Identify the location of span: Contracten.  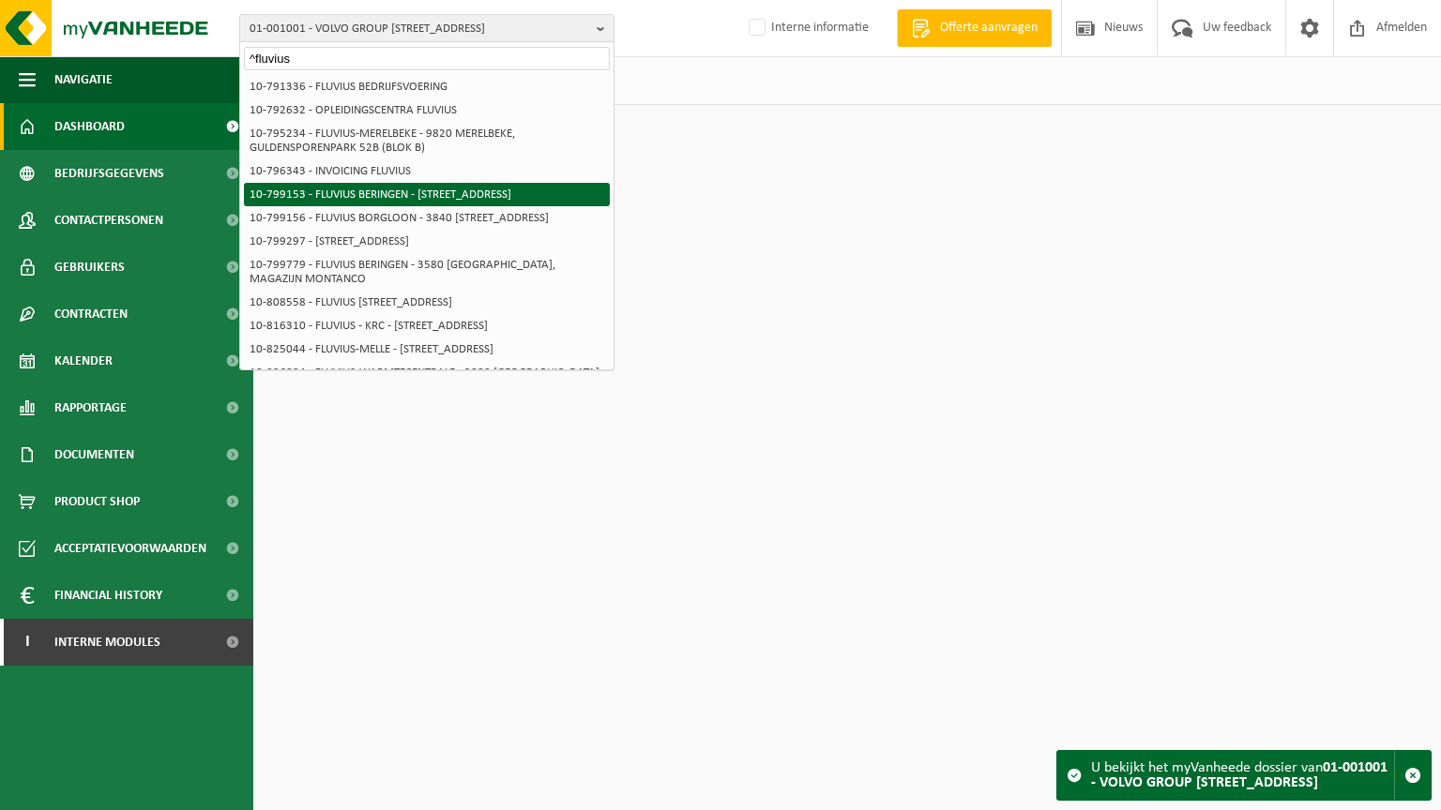
(91, 314).